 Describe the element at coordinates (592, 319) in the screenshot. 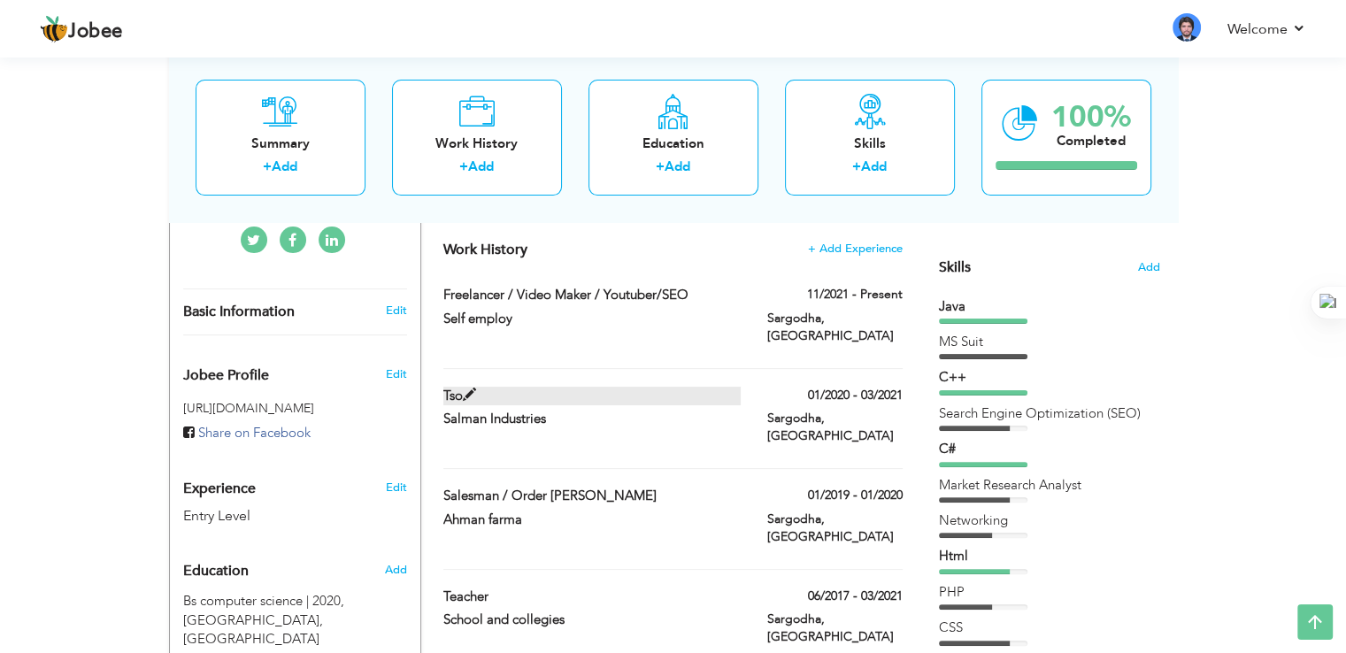

I see `label: Self employ` at that location.